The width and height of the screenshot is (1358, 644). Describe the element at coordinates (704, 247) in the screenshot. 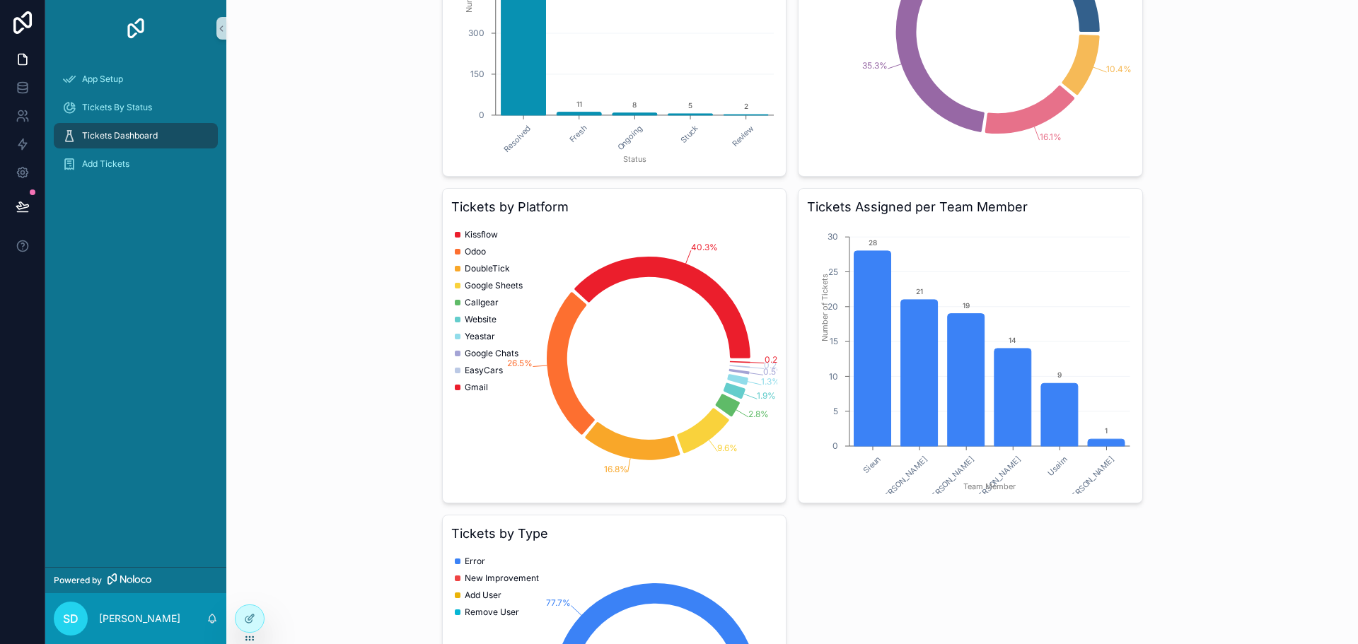

I see `tspan: 40.3%` at that location.